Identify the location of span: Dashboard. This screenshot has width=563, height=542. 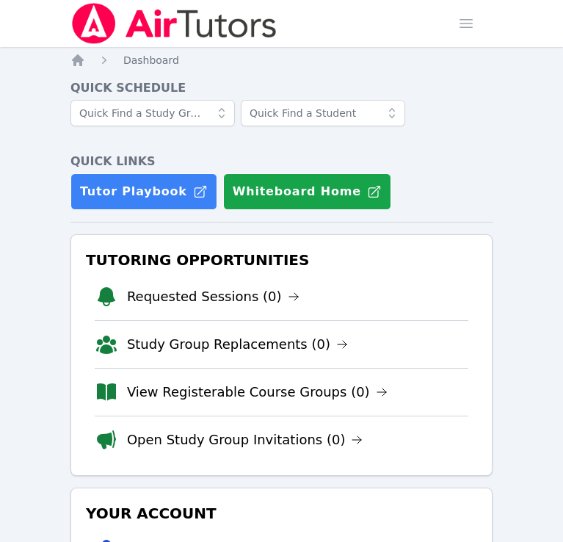
(151, 60).